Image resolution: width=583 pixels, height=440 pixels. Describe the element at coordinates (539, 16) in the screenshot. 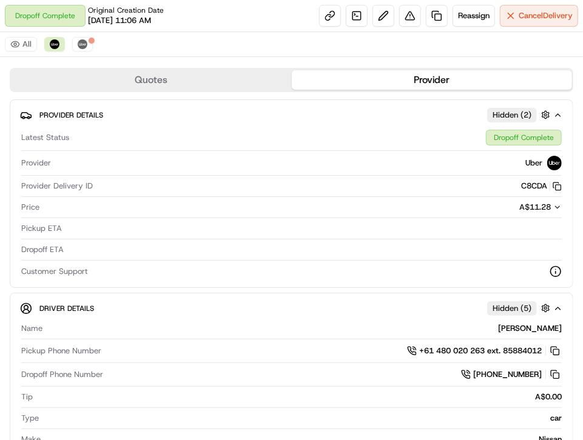

I see `button: CancelDelivery` at that location.